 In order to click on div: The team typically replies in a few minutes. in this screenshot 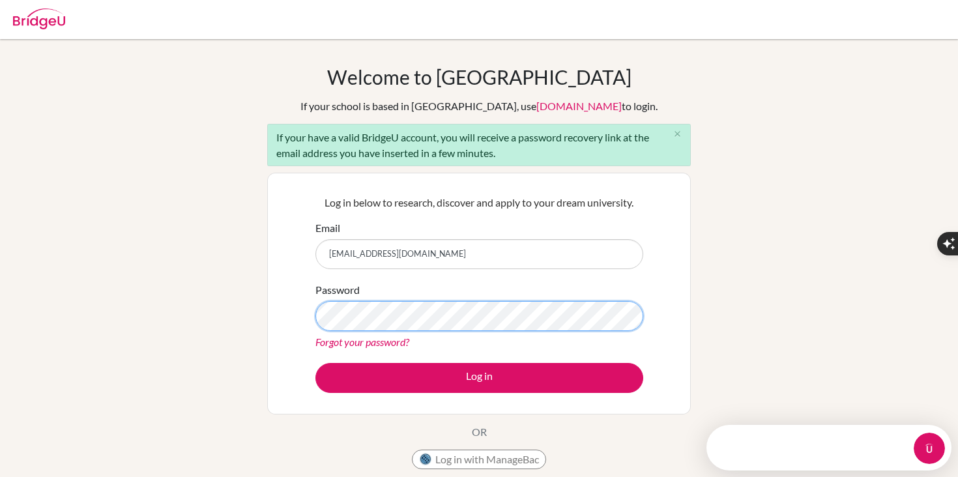, I will do `click(113, 28)`.